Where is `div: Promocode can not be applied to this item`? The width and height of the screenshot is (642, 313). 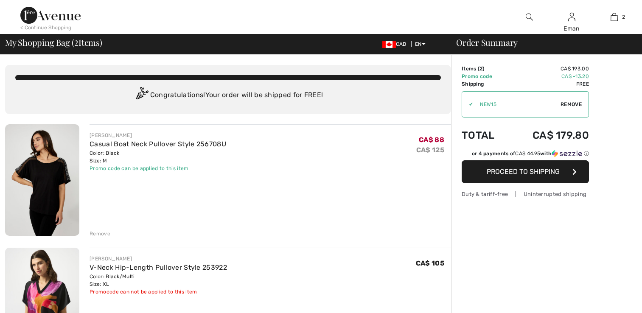 div: Promocode can not be applied to this item is located at coordinates (158, 292).